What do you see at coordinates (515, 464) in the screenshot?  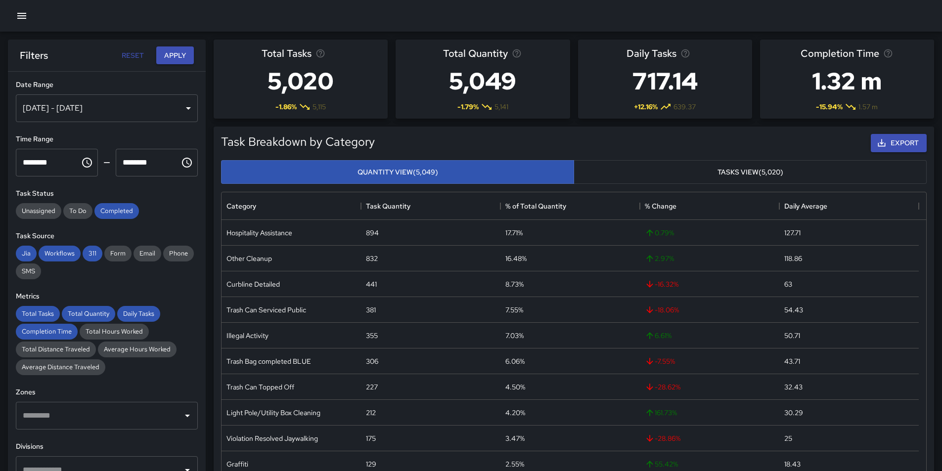 I see `div: 2.55%` at bounding box center [515, 464].